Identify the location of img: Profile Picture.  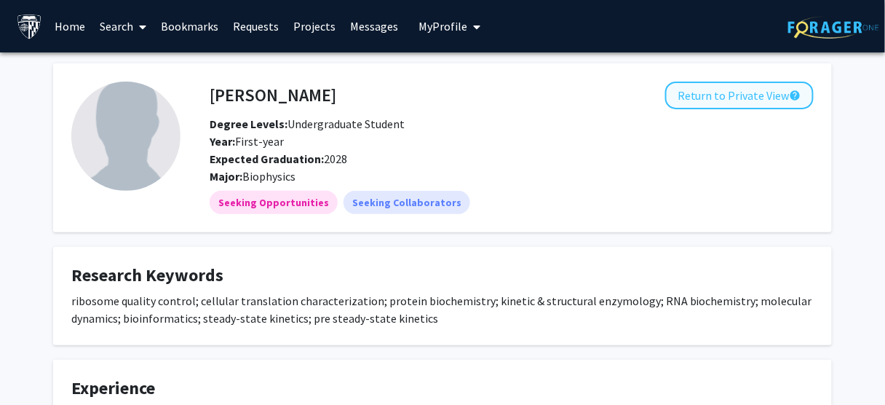
(126, 136).